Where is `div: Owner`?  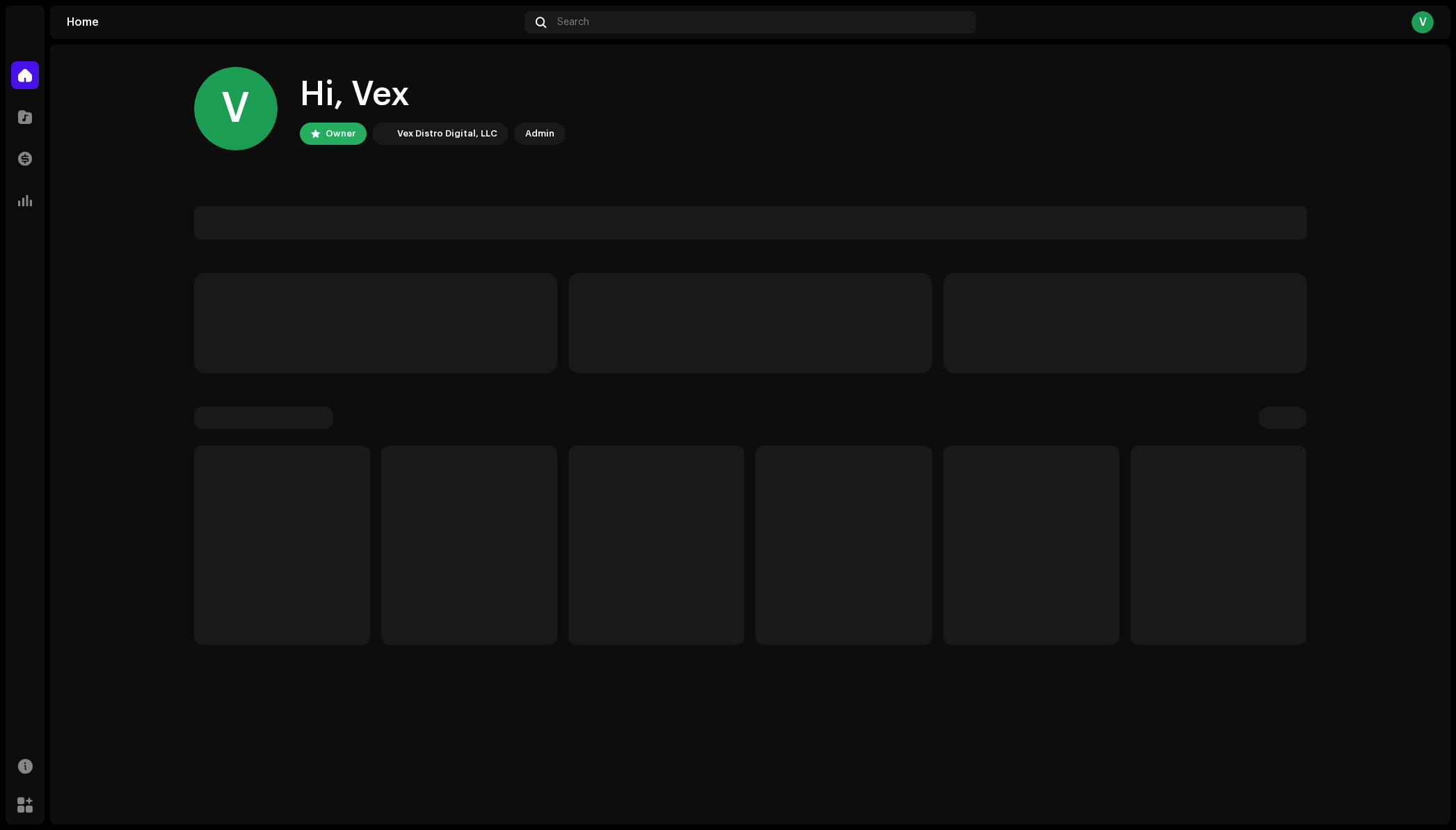 div: Owner is located at coordinates (340, 134).